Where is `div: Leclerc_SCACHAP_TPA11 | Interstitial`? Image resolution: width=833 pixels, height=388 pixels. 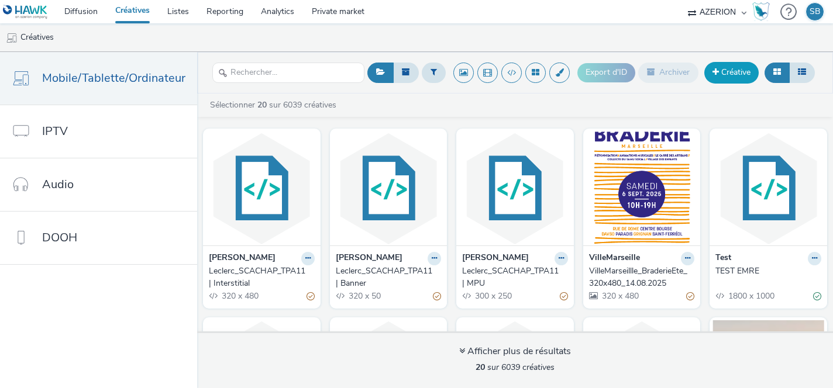 div: Leclerc_SCACHAP_TPA11 | Interstitial is located at coordinates (259, 277).